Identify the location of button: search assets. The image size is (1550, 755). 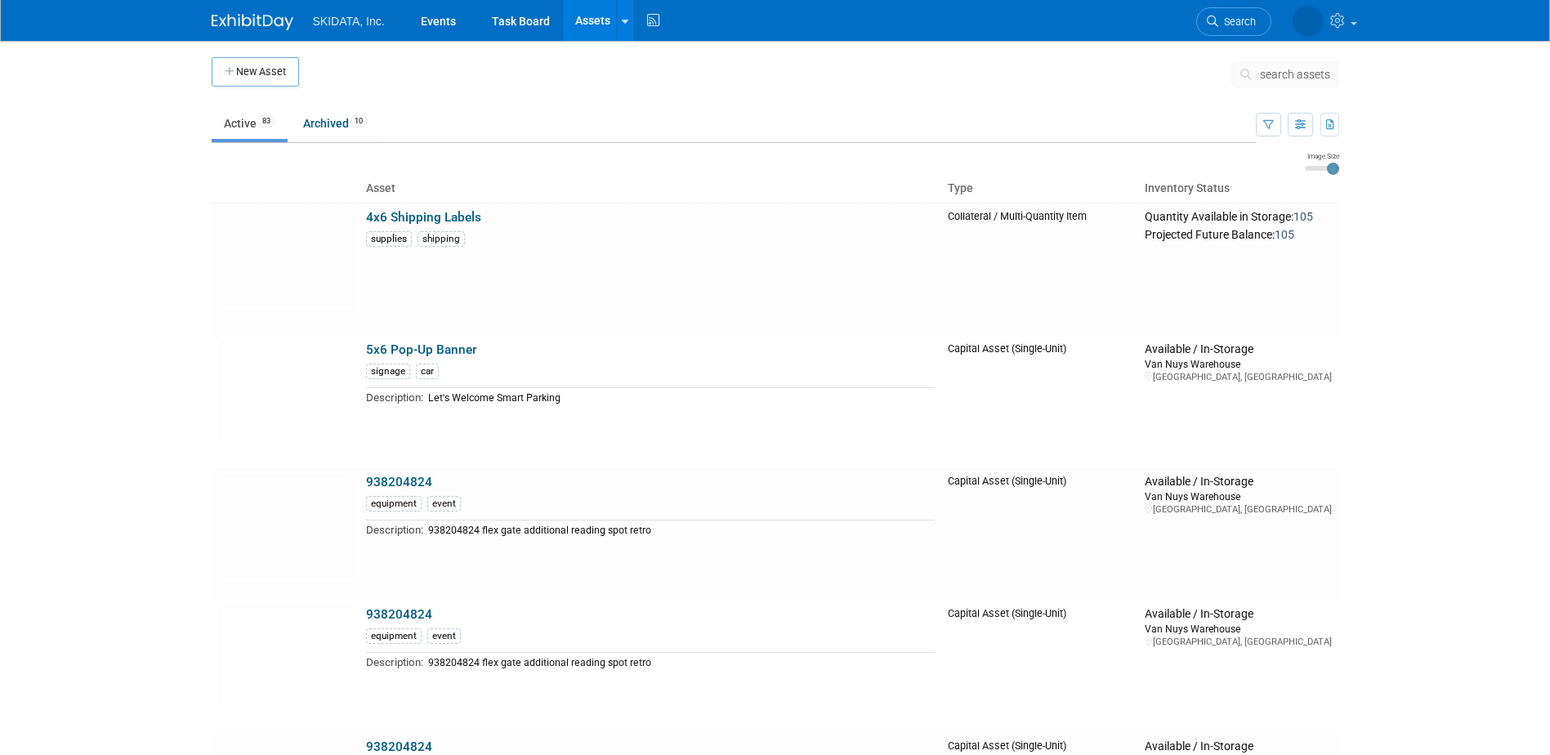
(1285, 74).